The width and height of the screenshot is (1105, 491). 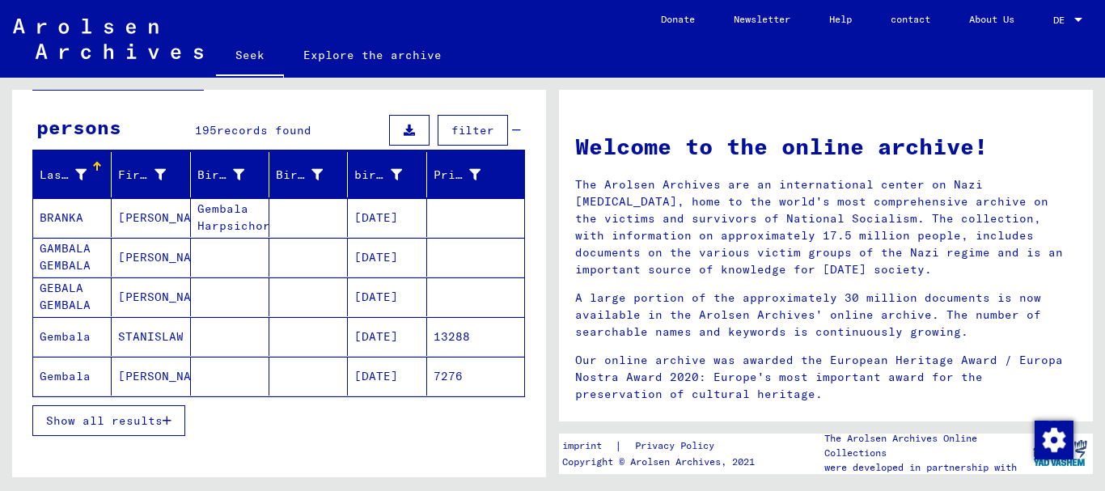 I want to click on img: yv_logo.png, so click(x=1059, y=453).